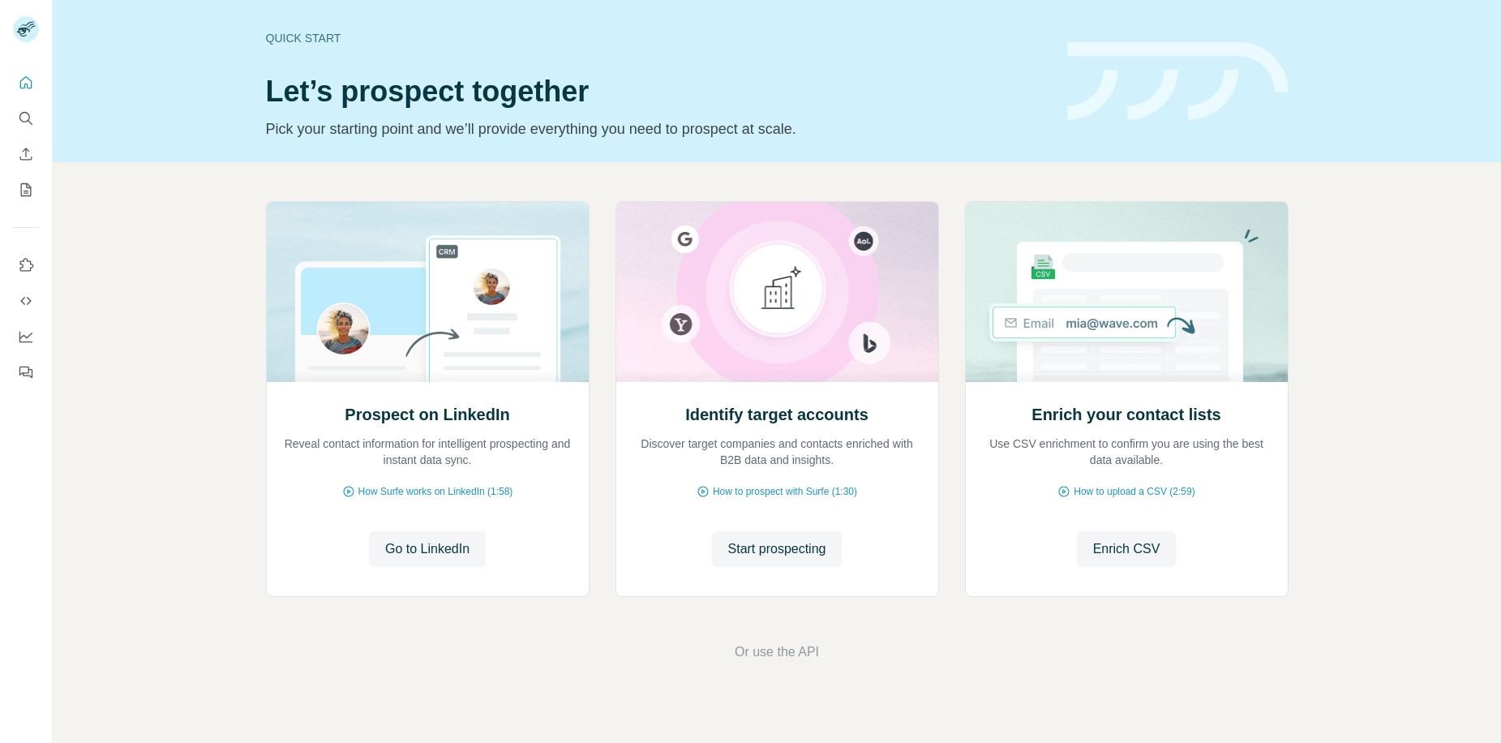  Describe the element at coordinates (427, 549) in the screenshot. I see `span: Go to LinkedIn` at that location.